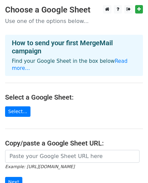 The width and height of the screenshot is (148, 183). What do you see at coordinates (74, 10) in the screenshot?
I see `h3: Choose a Google Sheet` at bounding box center [74, 10].